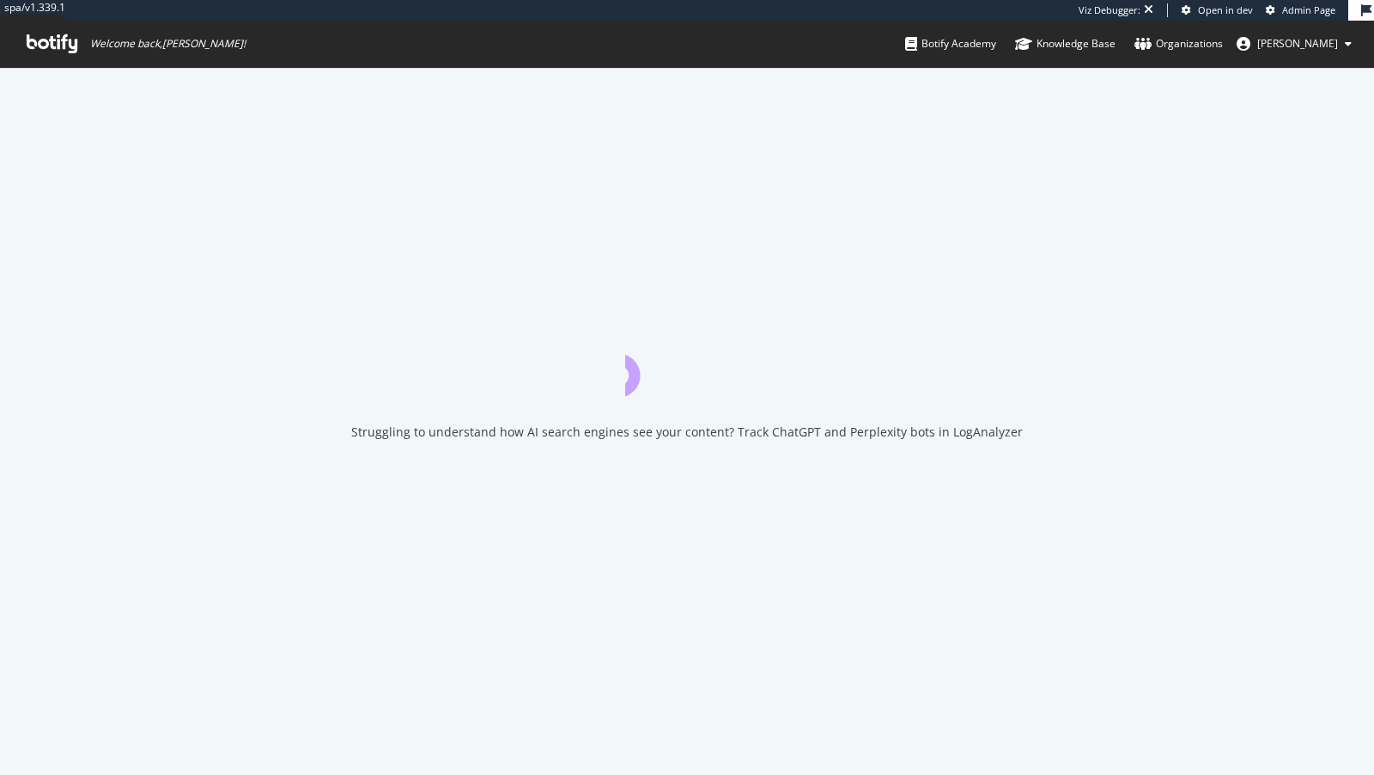  I want to click on div: Viz Debugger:, so click(1110, 10).